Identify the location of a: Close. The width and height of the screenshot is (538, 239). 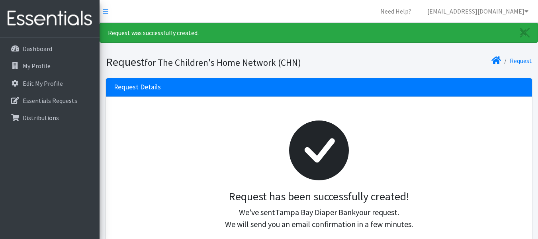
(525, 33).